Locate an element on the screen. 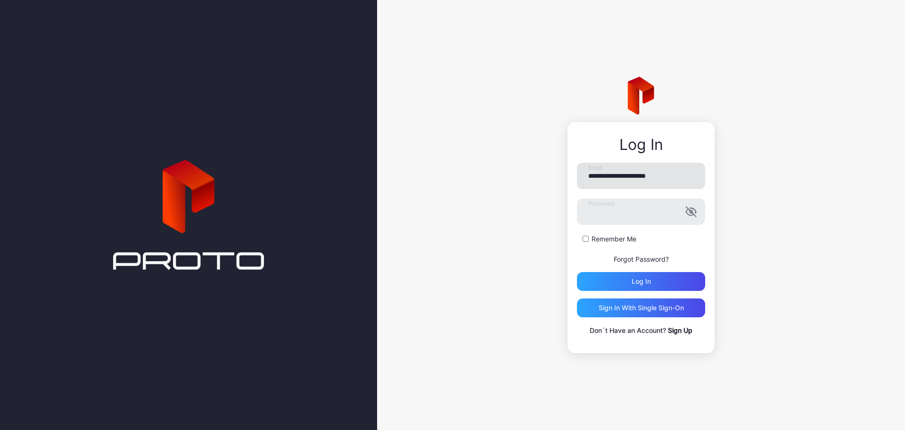 The width and height of the screenshot is (905, 430). a: Forgot Password? is located at coordinates (641, 259).